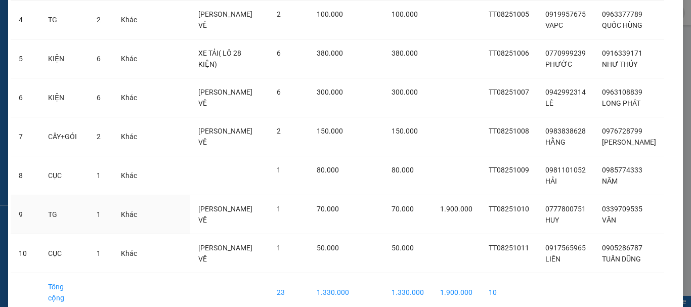 Image resolution: width=691 pixels, height=307 pixels. What do you see at coordinates (102, 73) in the screenshot?
I see `span: CC :` at bounding box center [102, 73].